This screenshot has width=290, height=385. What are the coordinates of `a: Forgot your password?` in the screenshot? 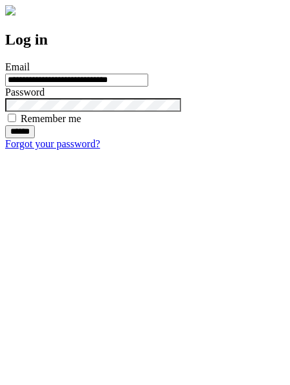 It's located at (52, 143).